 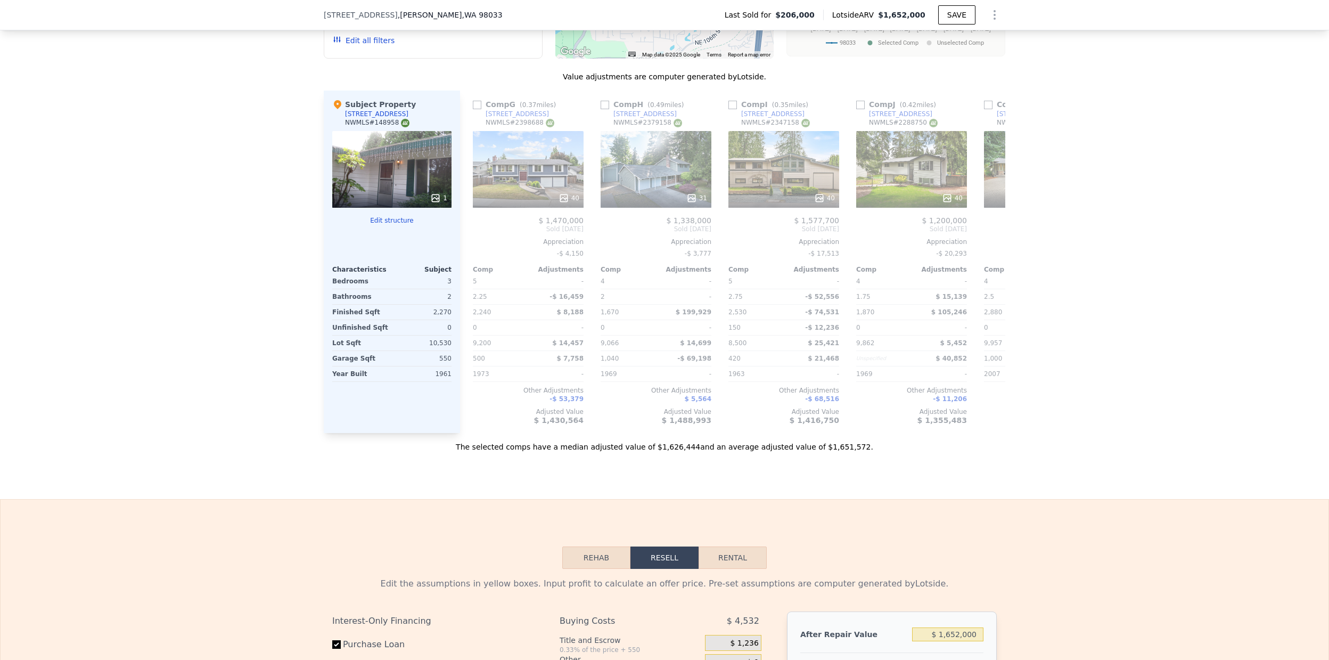 I want to click on span: $ 1,430,564, so click(x=558, y=420).